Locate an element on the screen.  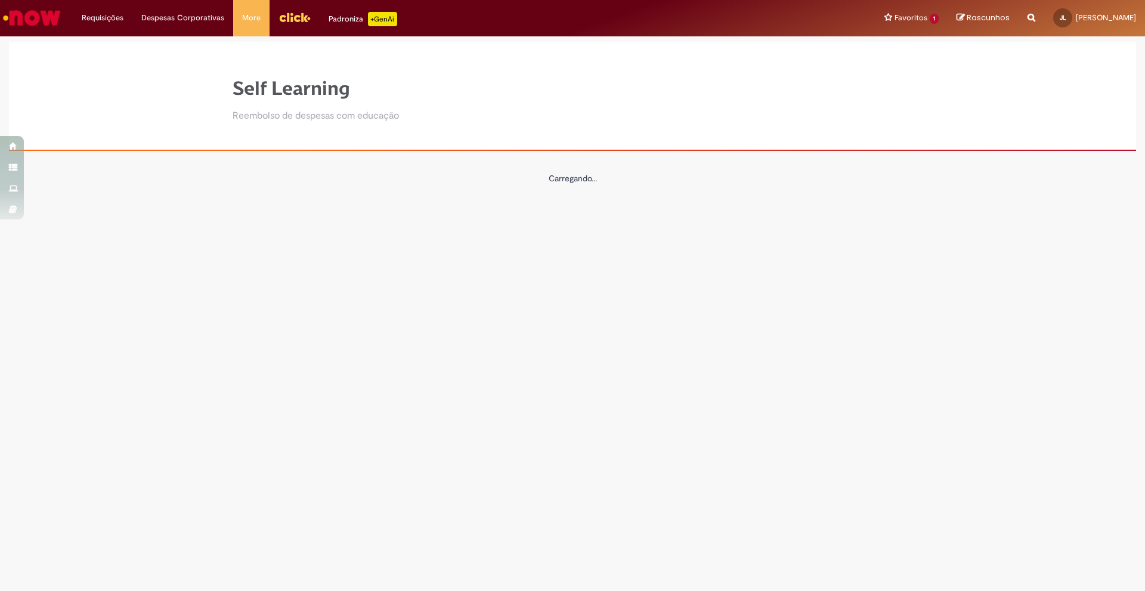
h2: Reembolso de despesas com educação is located at coordinates (316, 116).